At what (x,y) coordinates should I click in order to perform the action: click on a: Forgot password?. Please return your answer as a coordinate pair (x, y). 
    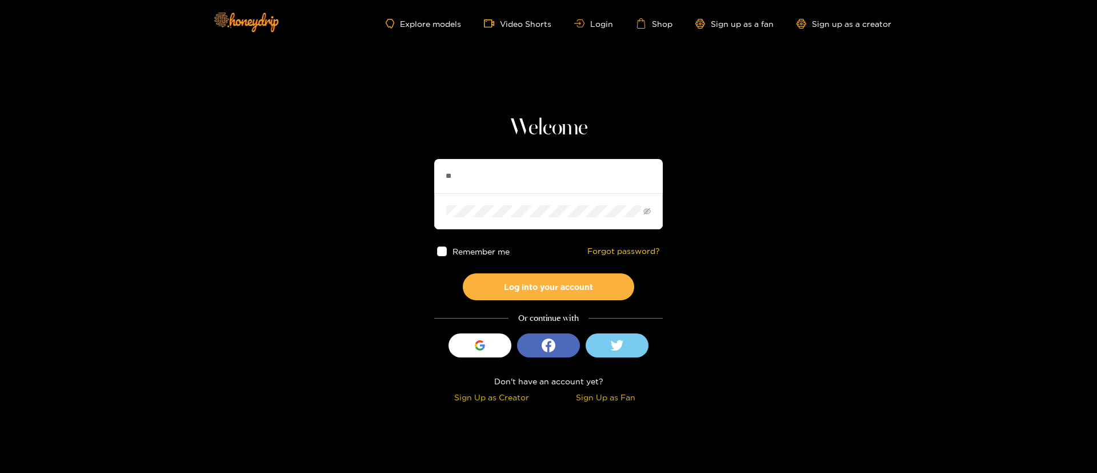
    Looking at the image, I should click on (623, 251).